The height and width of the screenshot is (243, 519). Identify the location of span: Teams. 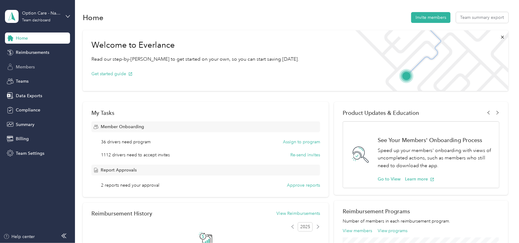
(22, 81).